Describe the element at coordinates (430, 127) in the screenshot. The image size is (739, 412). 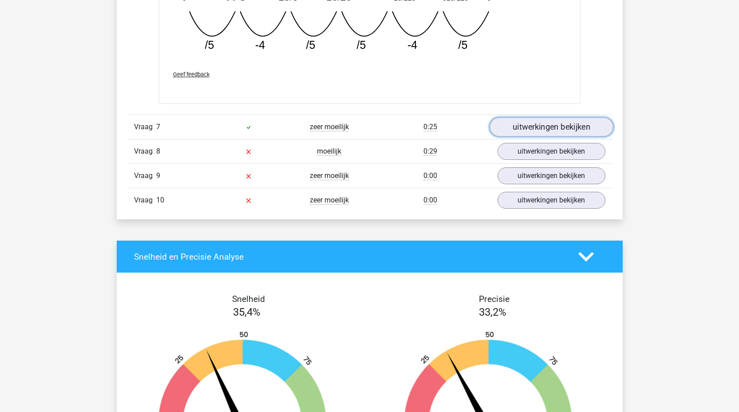
I see `span: 0:25` at that location.